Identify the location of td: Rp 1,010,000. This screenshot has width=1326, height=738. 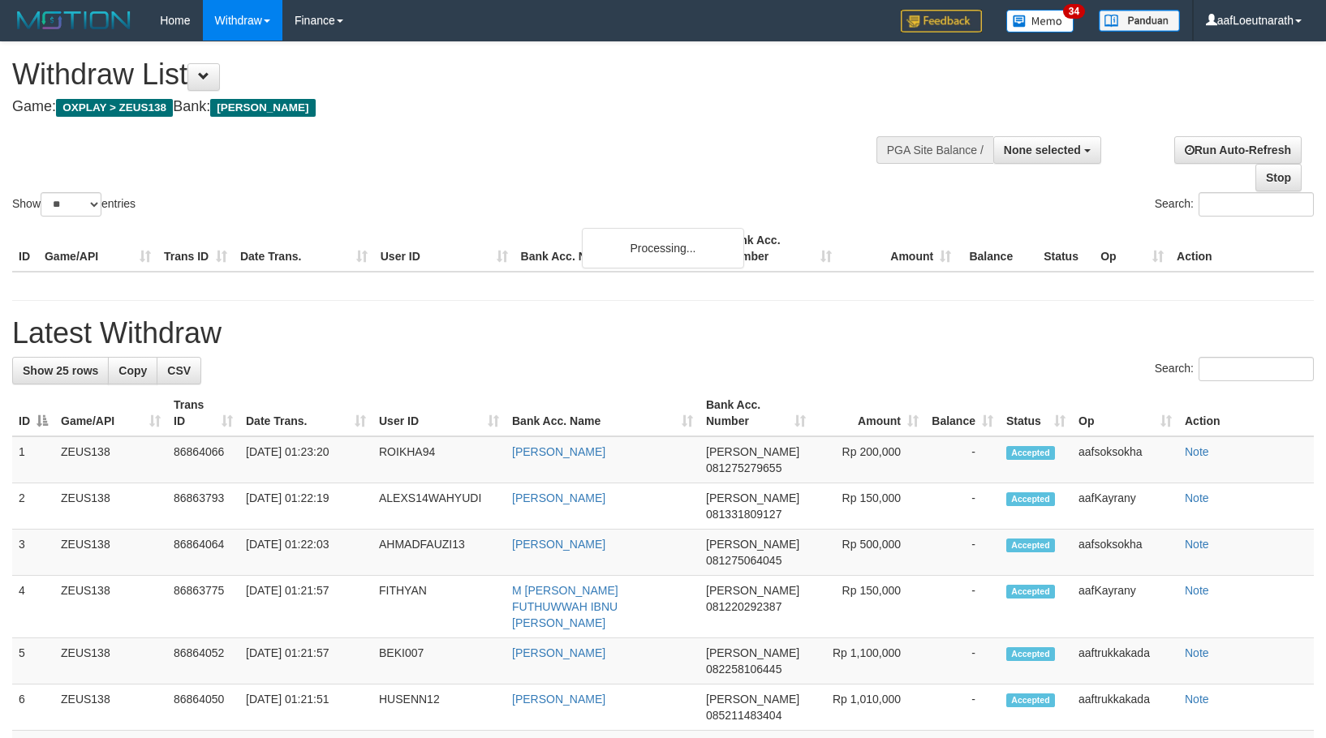
(868, 708).